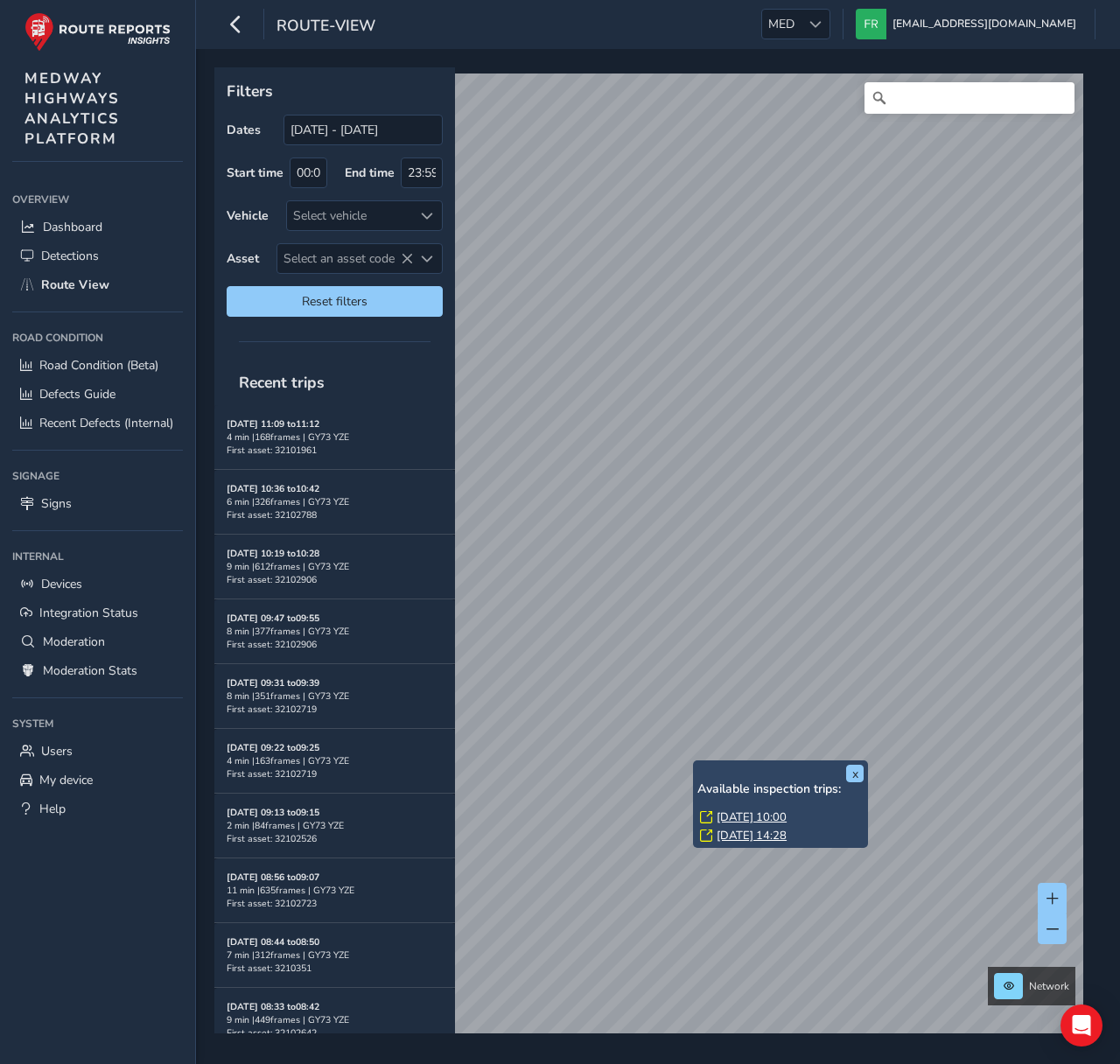  I want to click on span: My device, so click(66, 779).